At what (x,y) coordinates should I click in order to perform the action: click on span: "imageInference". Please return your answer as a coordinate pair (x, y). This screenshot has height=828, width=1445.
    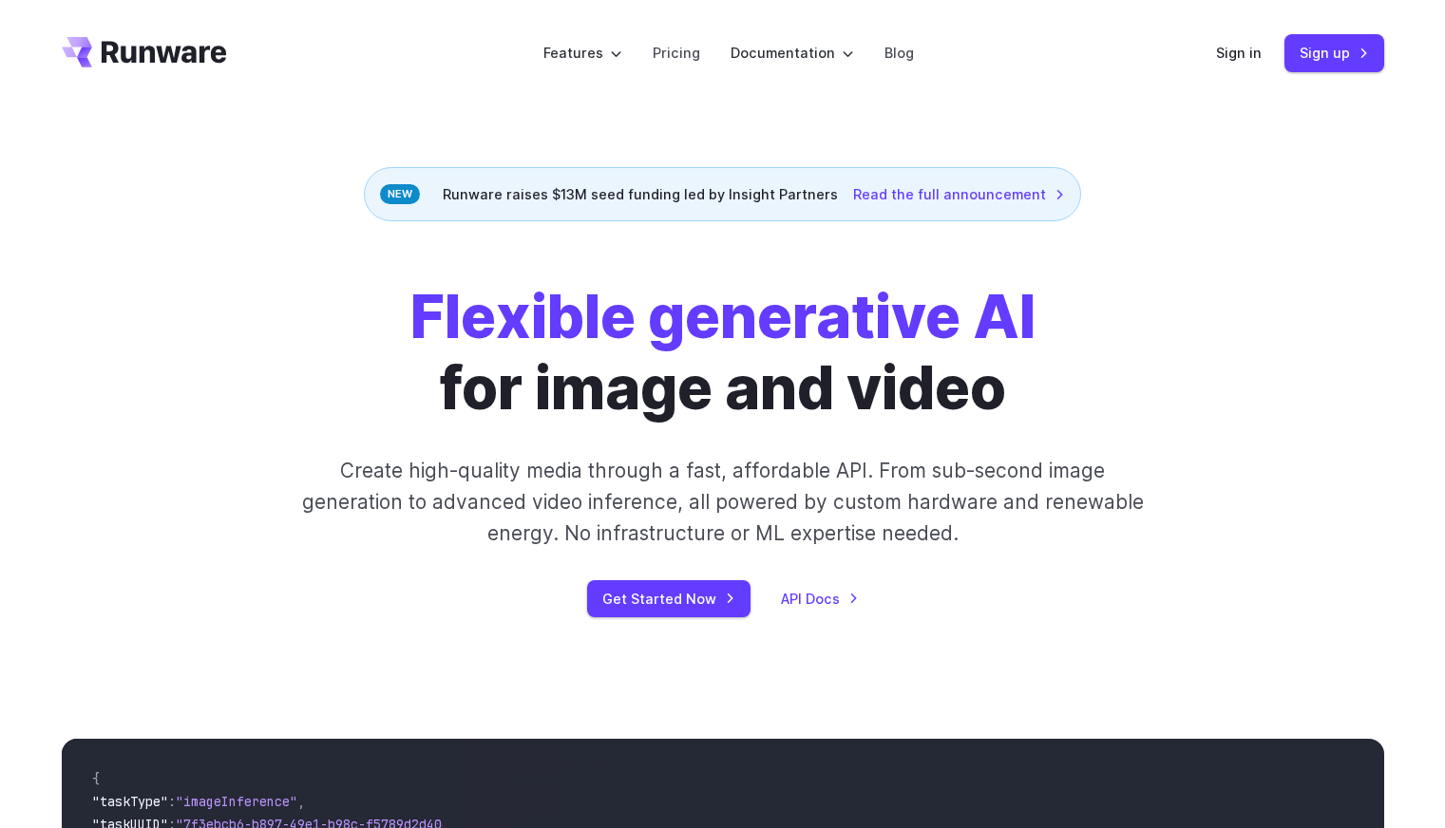
    Looking at the image, I should click on (237, 802).